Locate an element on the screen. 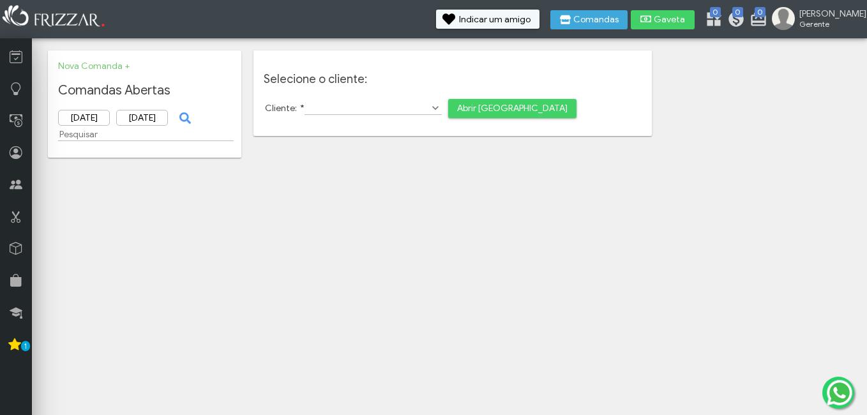 This screenshot has width=867, height=415. span: Indicar um amigo is located at coordinates (495, 20).